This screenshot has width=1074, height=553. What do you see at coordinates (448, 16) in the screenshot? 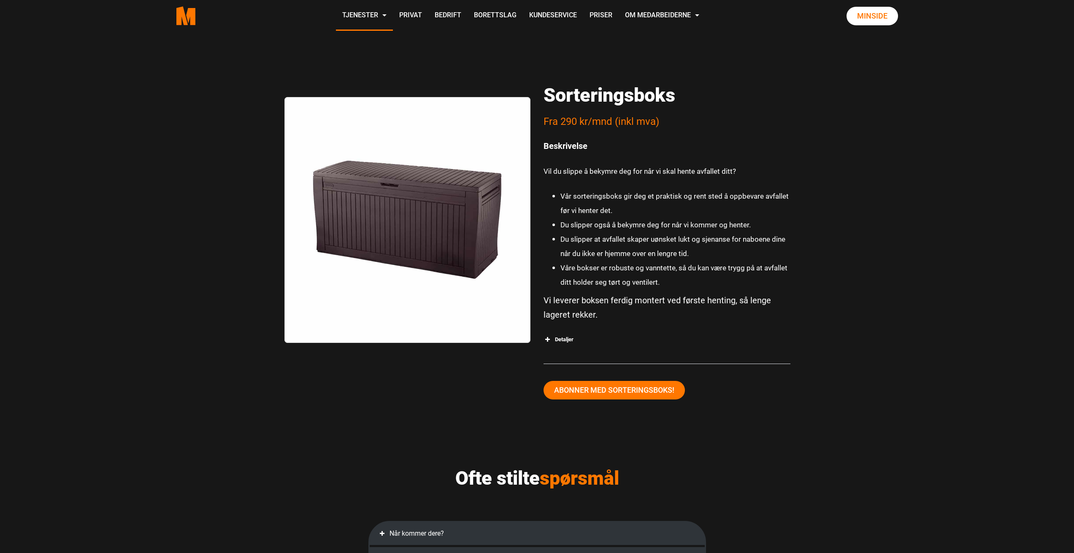
I see `a: Bedrift` at bounding box center [448, 16].